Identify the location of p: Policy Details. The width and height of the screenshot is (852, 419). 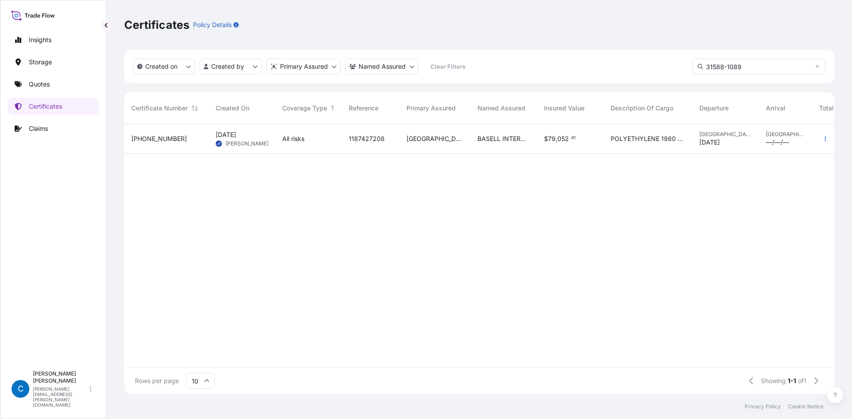
(212, 25).